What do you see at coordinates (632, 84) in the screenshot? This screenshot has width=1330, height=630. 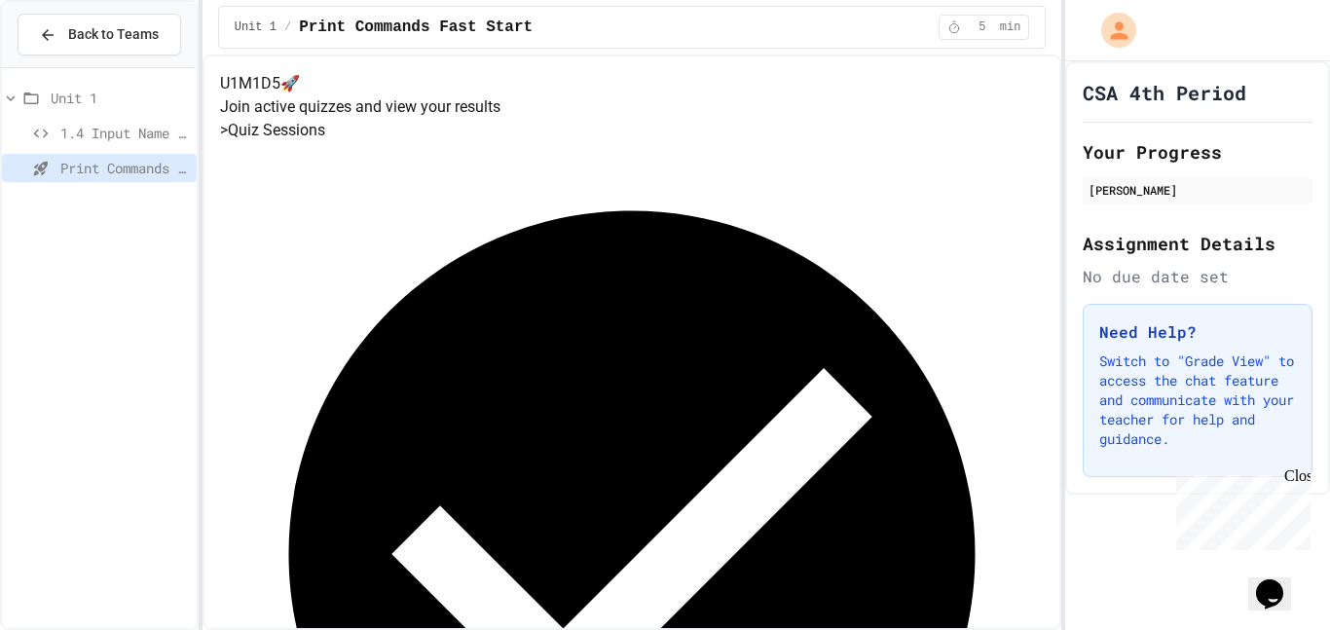 I see `h4: U1M1D5 🚀` at bounding box center [632, 84].